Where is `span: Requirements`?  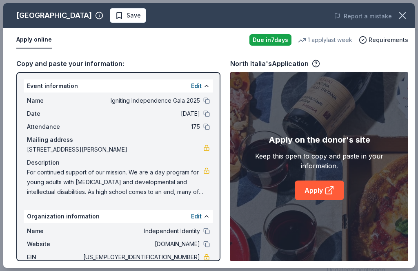
span: Requirements is located at coordinates (388, 40).